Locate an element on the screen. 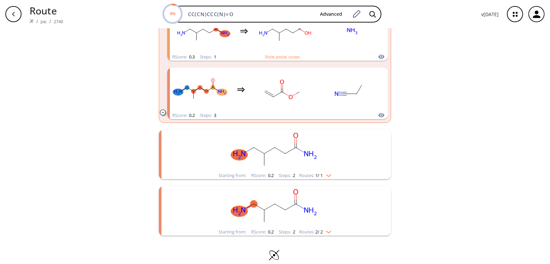  svg: CC(CN)CCC(=O)O is located at coordinates (285, 31).